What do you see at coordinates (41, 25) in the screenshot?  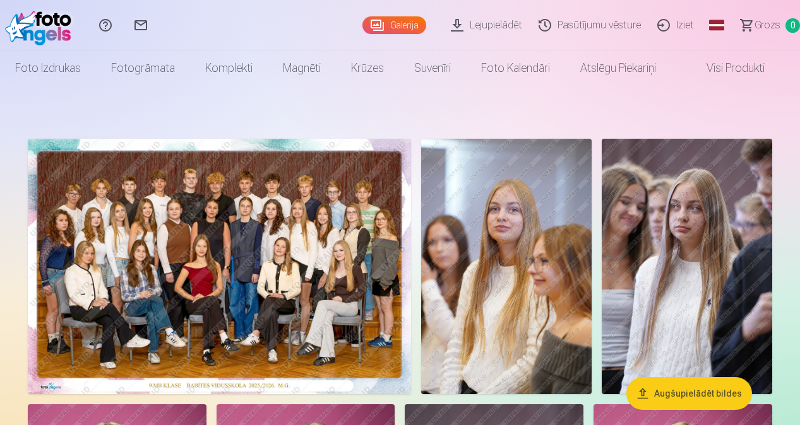 I see `img: /fa1` at bounding box center [41, 25].